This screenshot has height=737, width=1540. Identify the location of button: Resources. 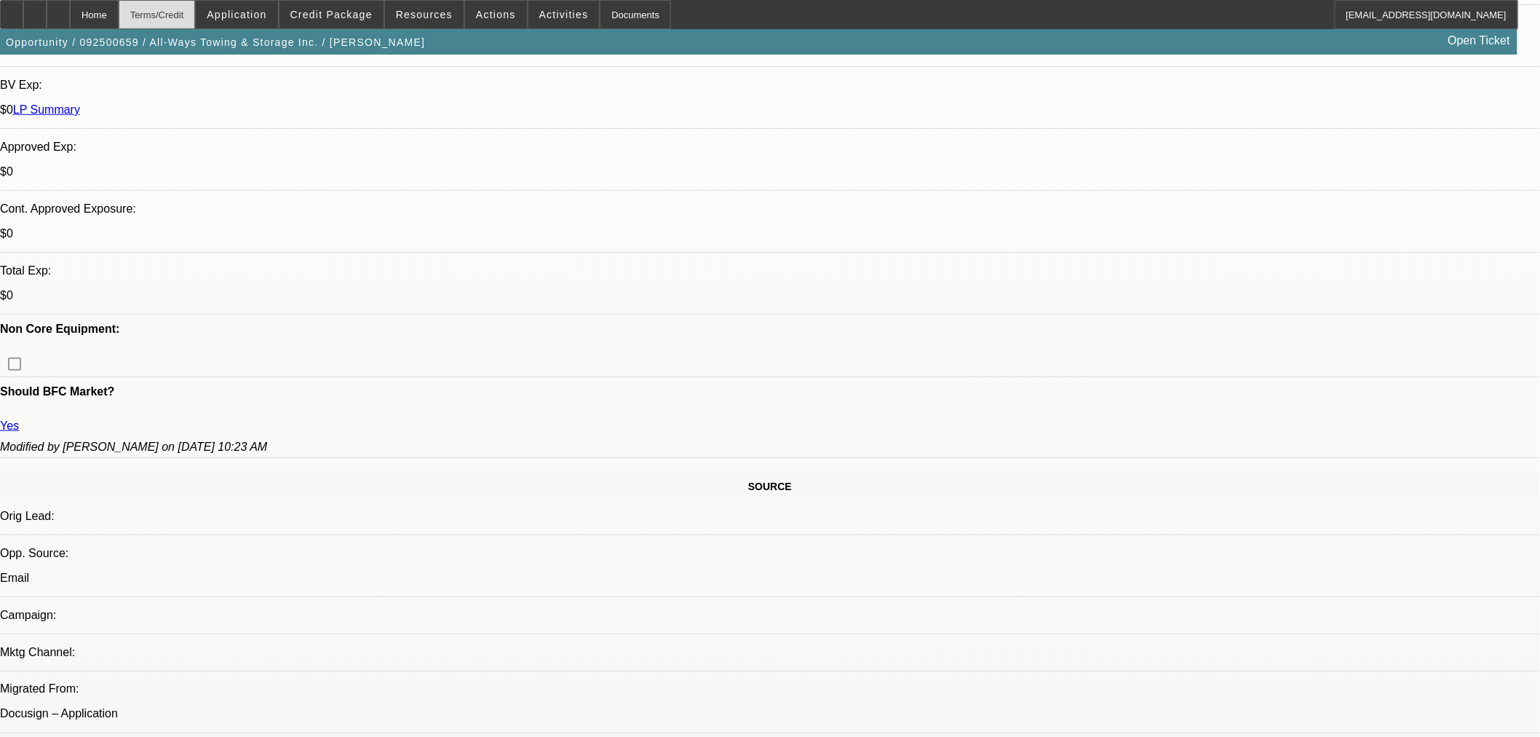
(424, 15).